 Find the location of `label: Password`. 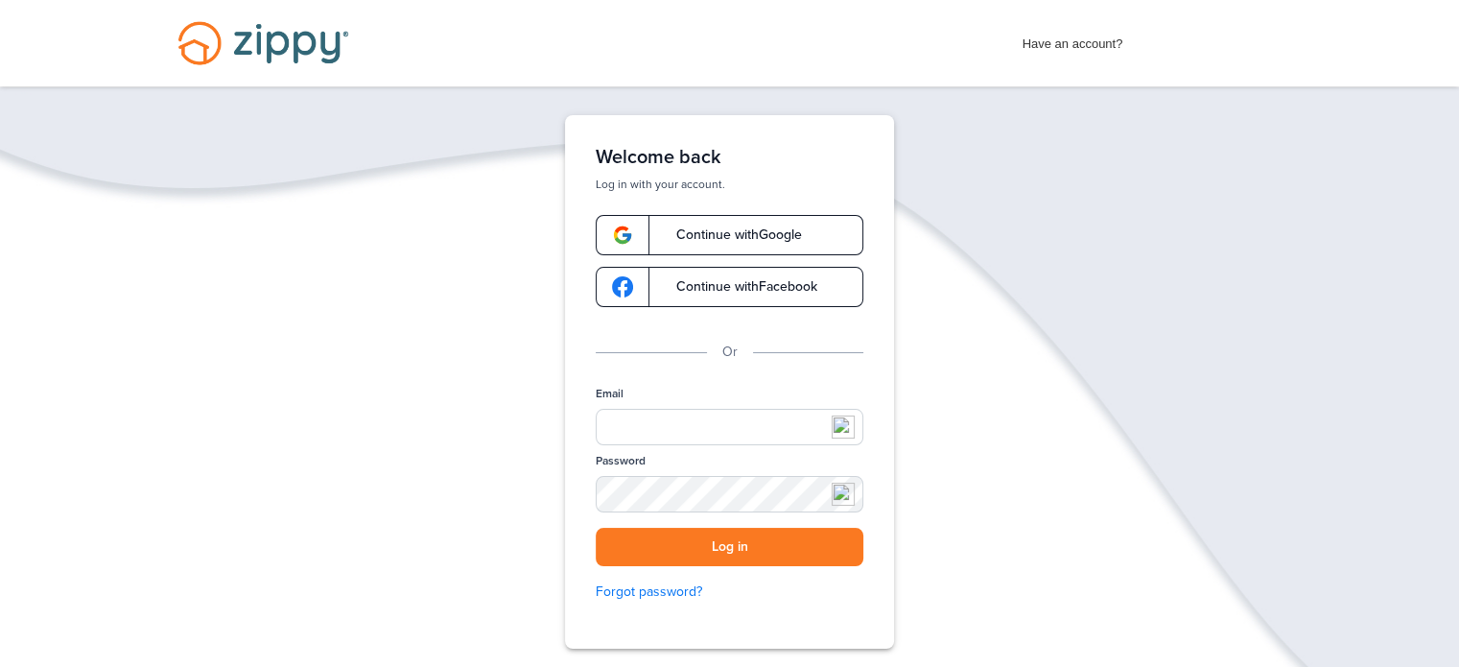

label: Password is located at coordinates (621, 460).